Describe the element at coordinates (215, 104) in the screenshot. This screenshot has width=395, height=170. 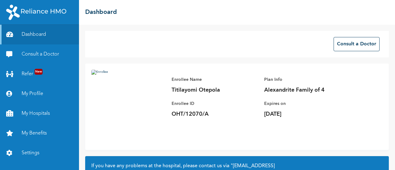
I see `p: Enrollee ID` at that location.